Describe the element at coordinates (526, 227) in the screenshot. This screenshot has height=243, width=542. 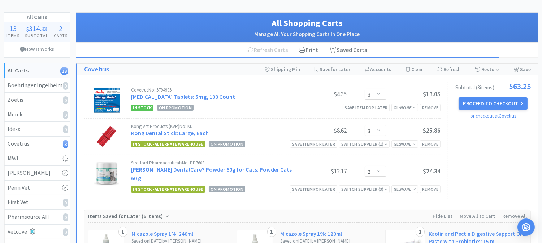
I see `div: Open Intercom Messenger` at that location.